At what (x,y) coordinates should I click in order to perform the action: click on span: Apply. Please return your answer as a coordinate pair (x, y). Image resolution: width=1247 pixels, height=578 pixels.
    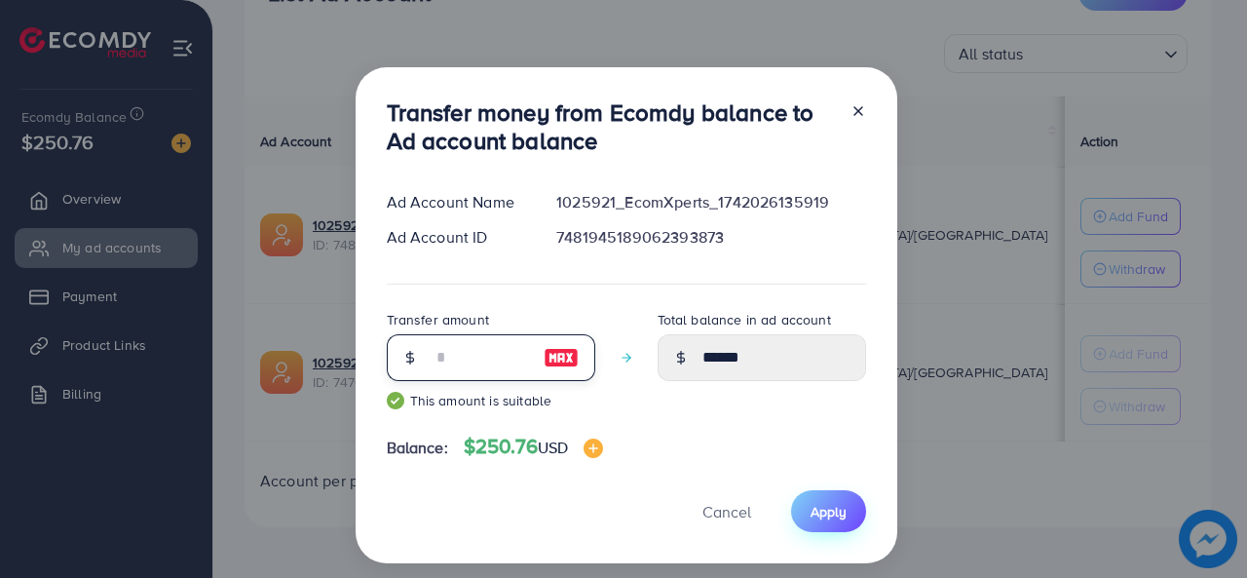
    Looking at the image, I should click on (828, 511).